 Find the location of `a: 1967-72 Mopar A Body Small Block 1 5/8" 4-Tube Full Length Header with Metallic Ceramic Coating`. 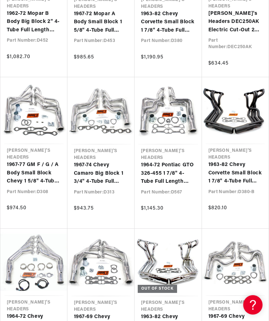

a: 1967-72 Mopar A Body Small Block 1 5/8" 4-Tube Full Length Header with Metallic Ceramic Coating is located at coordinates (101, 22).